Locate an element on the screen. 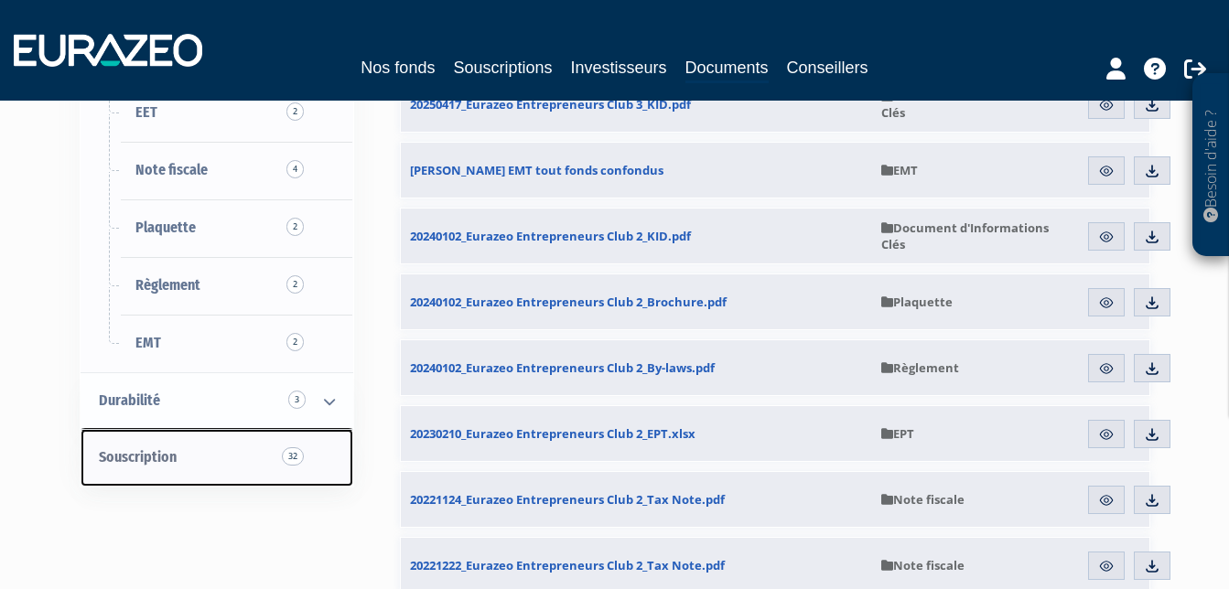  span: 20240102_Eurazeo Entrepreneurs Club 2_KID.pdf is located at coordinates (550, 236).